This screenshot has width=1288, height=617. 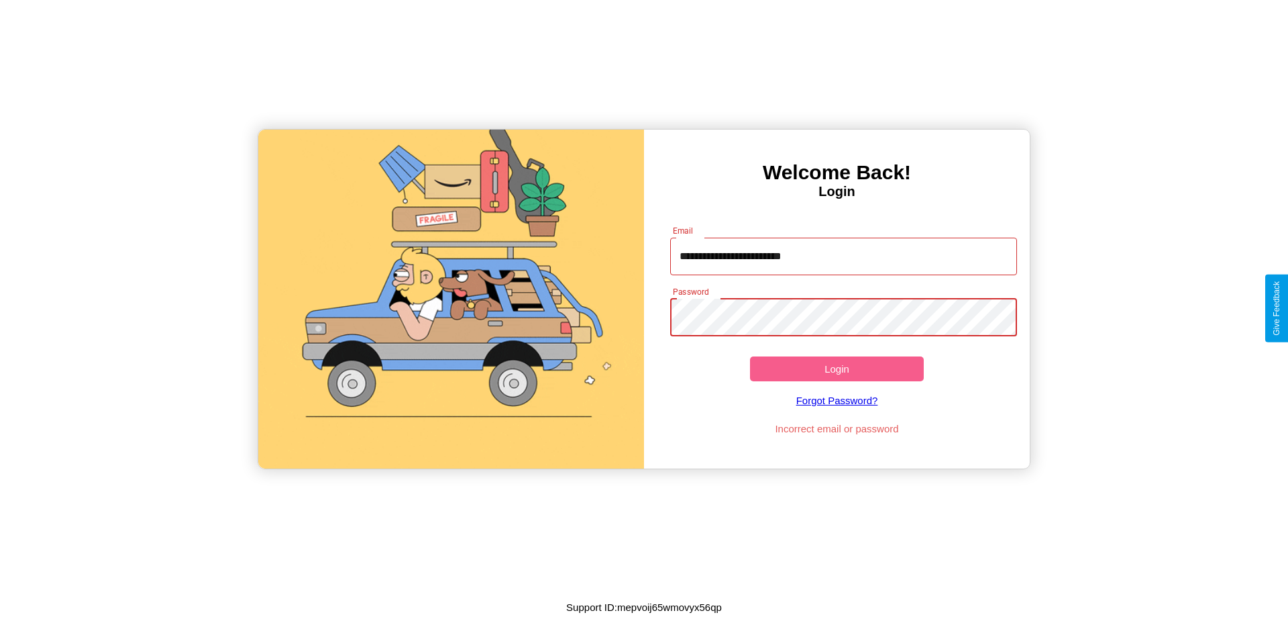 I want to click on div: Give Feedback, so click(x=1277, y=308).